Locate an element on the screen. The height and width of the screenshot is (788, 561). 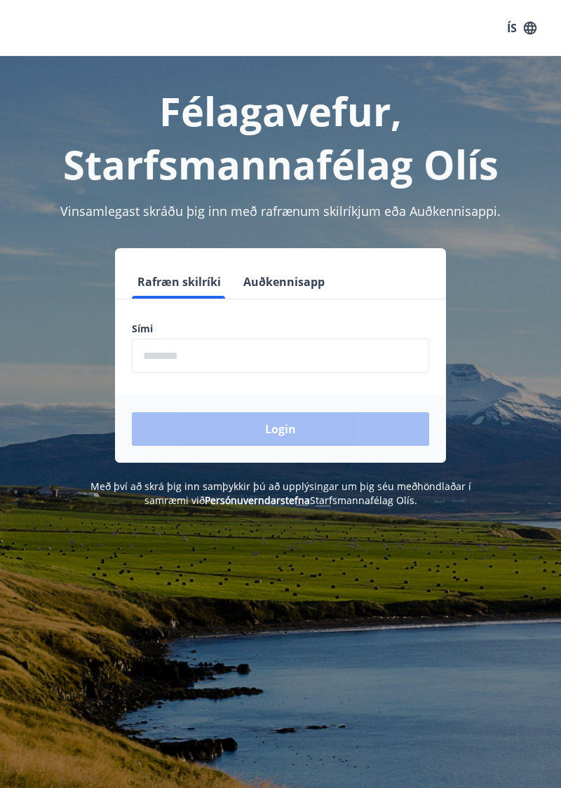
button: ÍS is located at coordinates (521, 28).